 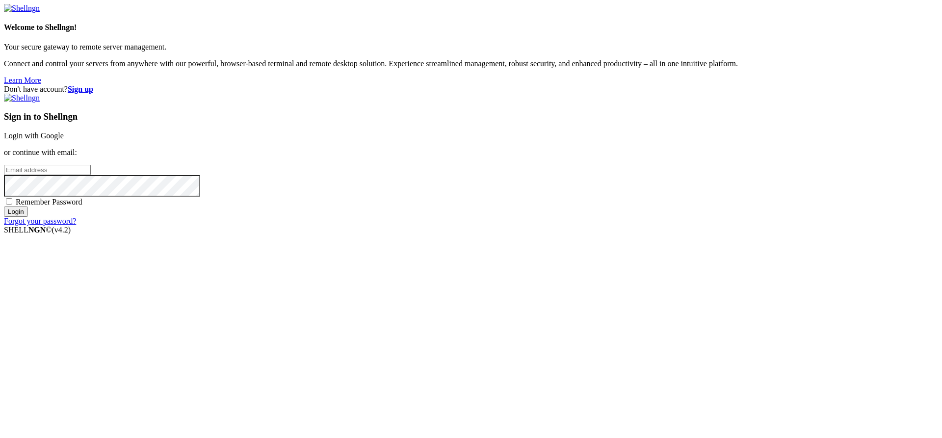 What do you see at coordinates (80, 89) in the screenshot?
I see `a: Sign up` at bounding box center [80, 89].